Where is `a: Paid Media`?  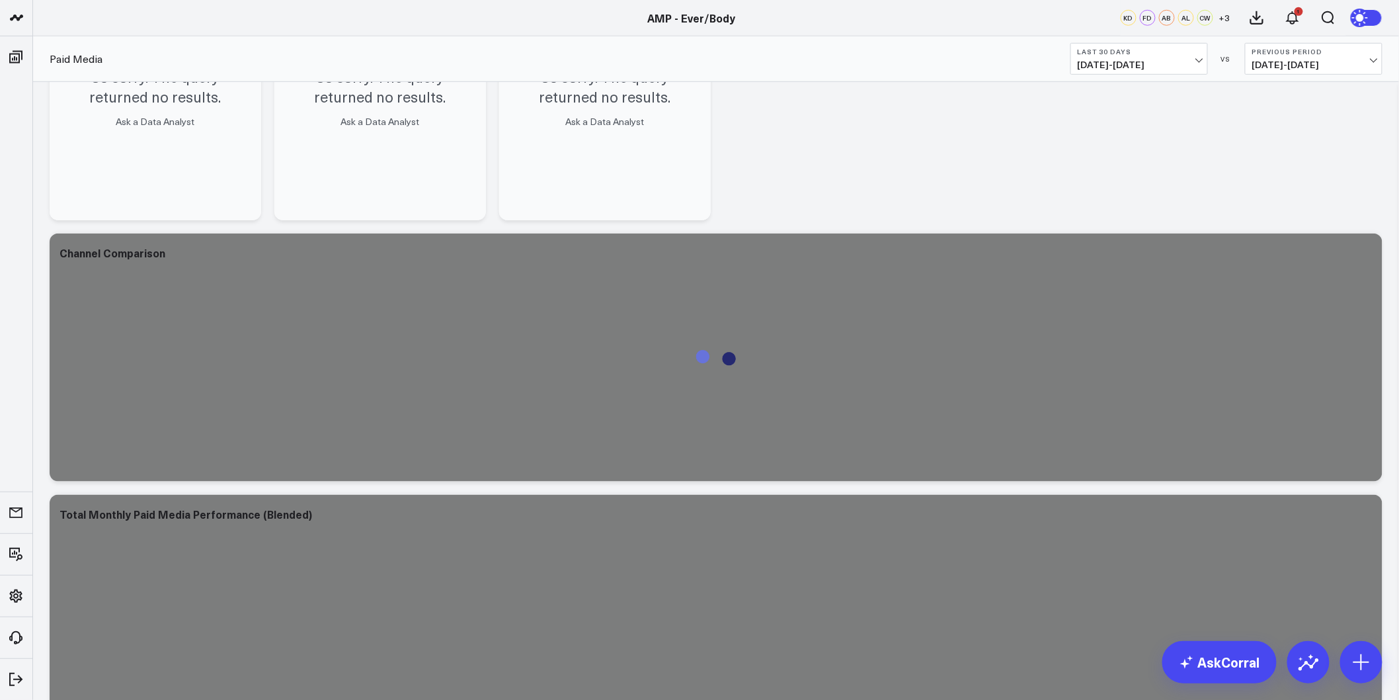 a: Paid Media is located at coordinates (76, 59).